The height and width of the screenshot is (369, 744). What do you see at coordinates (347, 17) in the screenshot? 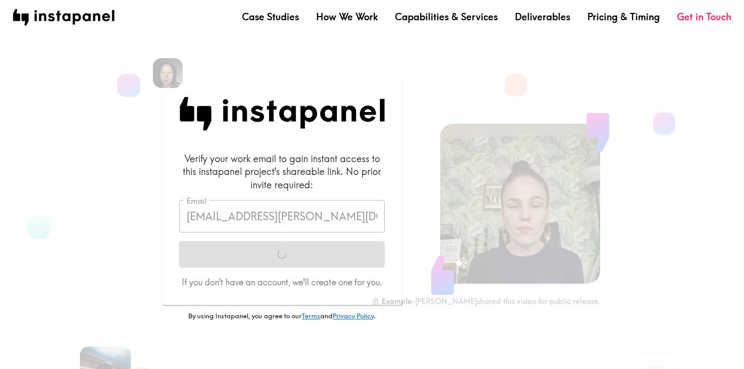
I see `a: How We Work` at bounding box center [347, 17].